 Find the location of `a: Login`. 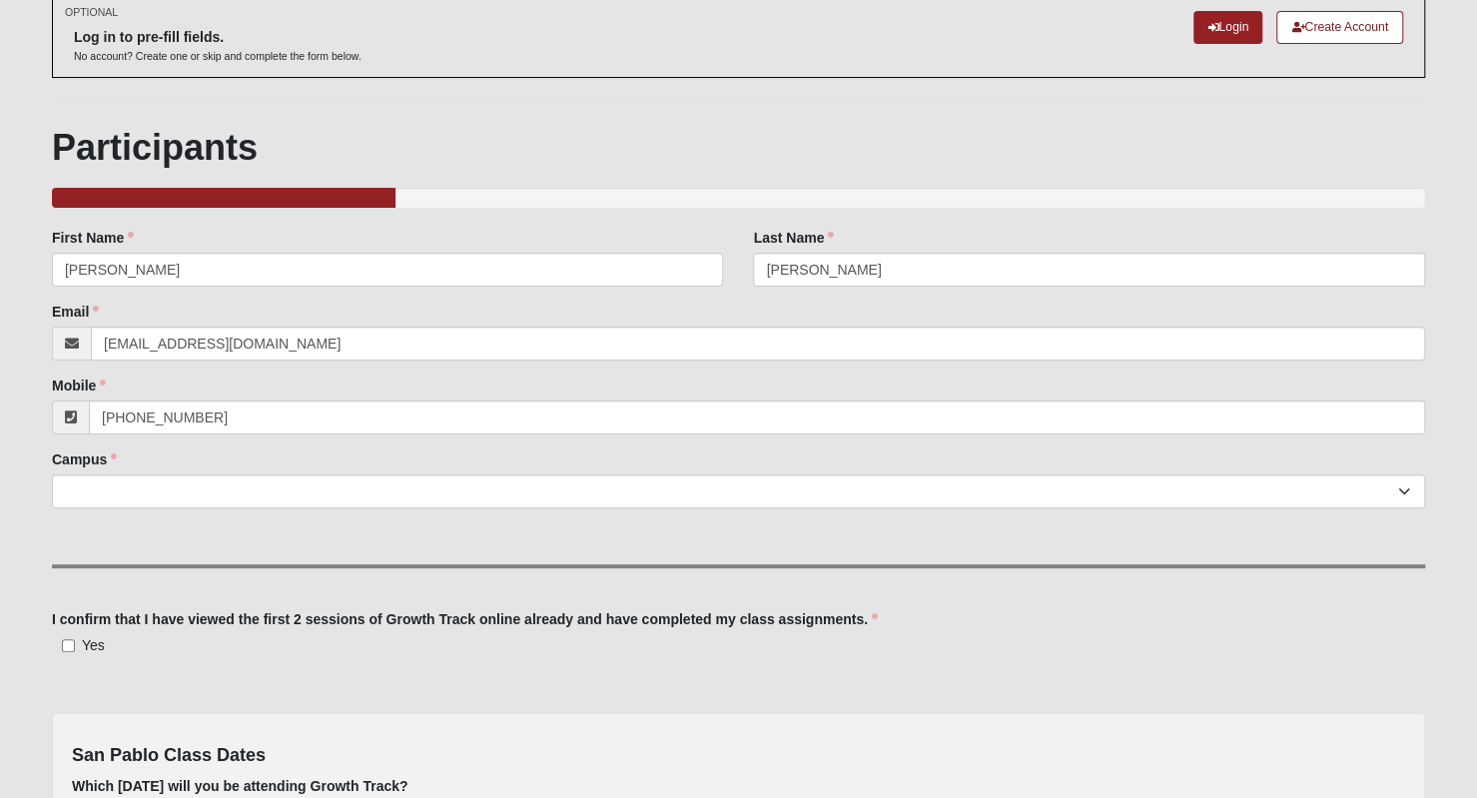

a: Login is located at coordinates (1228, 27).